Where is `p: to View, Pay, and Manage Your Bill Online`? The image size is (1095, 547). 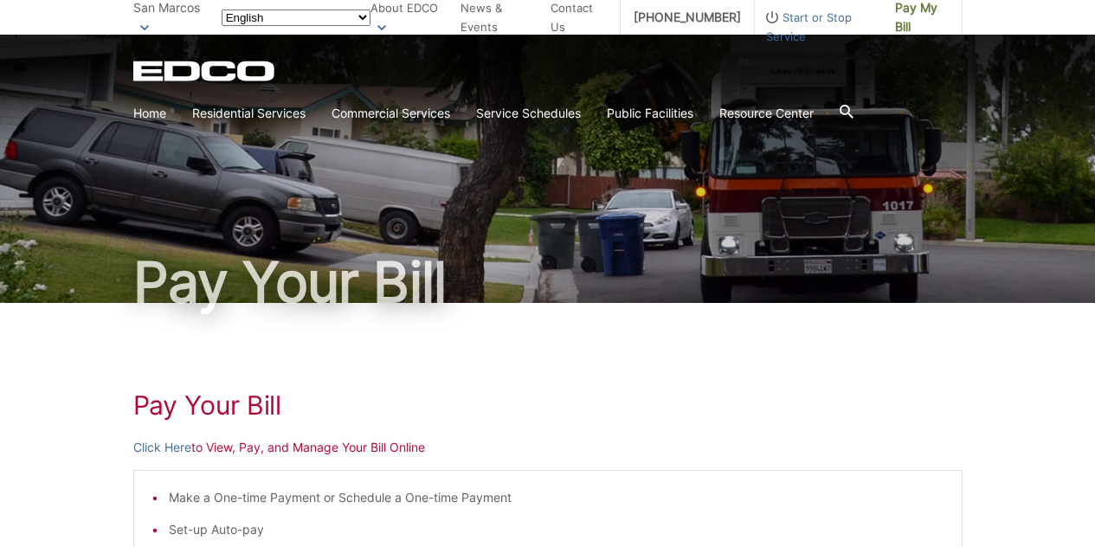
p: to View, Pay, and Manage Your Bill Online is located at coordinates (548, 448).